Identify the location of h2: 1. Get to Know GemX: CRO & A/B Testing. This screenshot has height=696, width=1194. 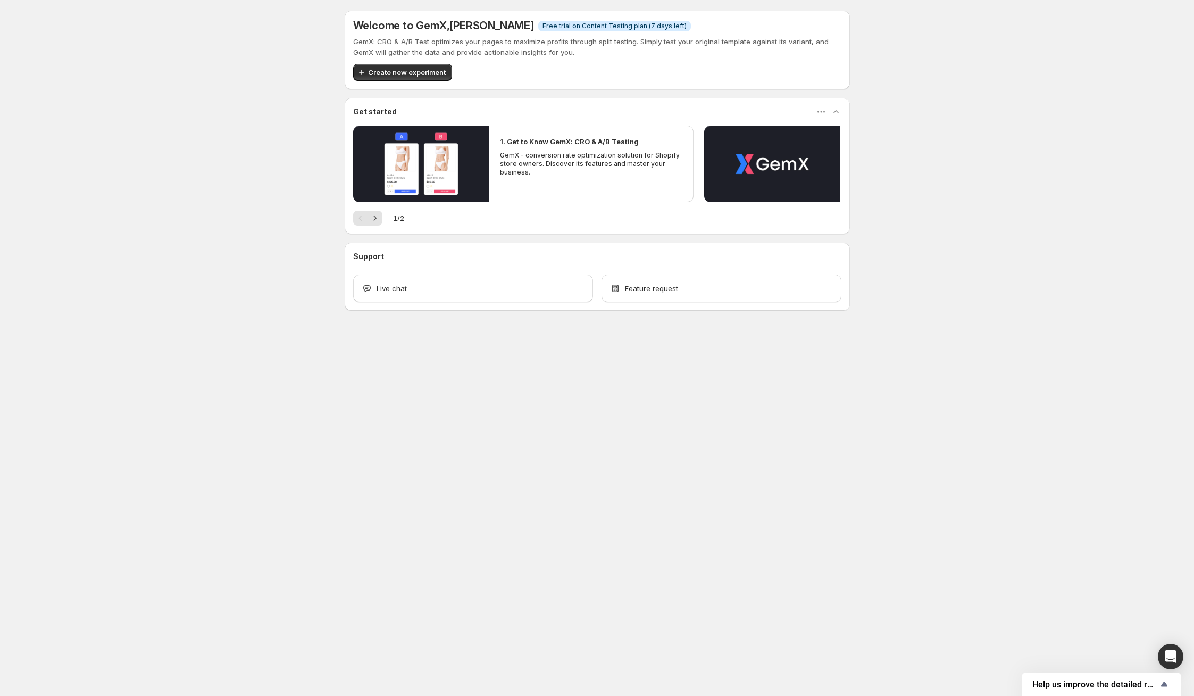
(569, 141).